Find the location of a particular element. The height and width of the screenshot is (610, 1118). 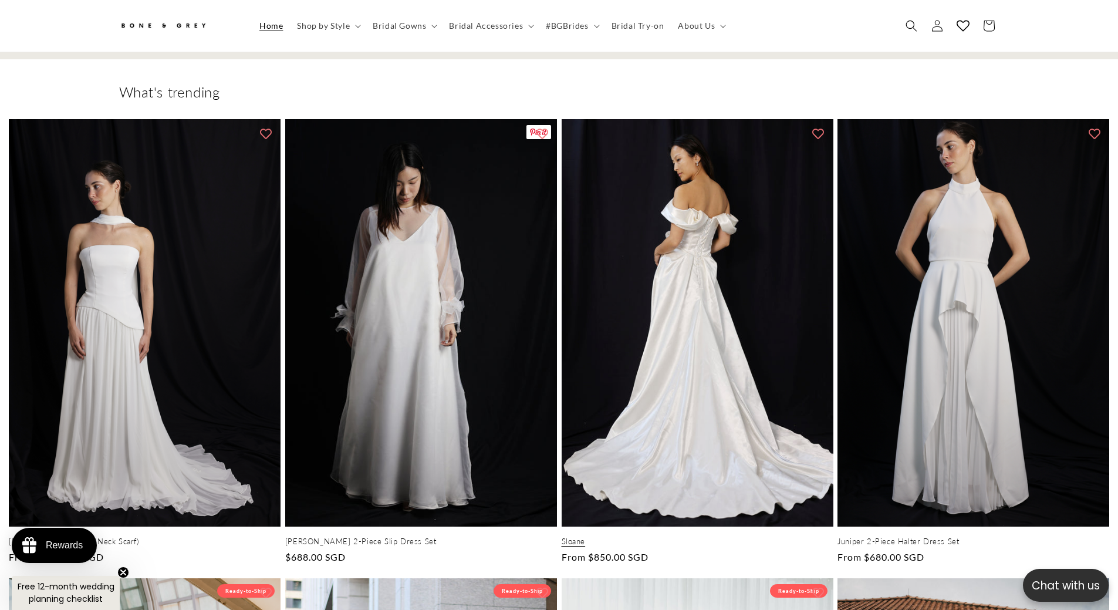

span: Shop by Style is located at coordinates (323, 26).